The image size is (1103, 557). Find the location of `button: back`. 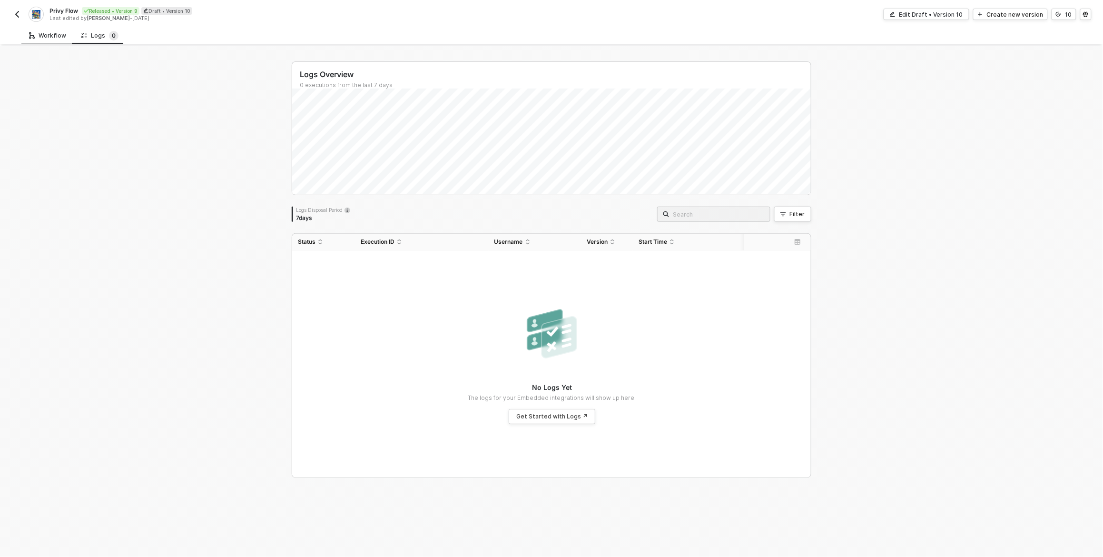

button: back is located at coordinates (17, 14).